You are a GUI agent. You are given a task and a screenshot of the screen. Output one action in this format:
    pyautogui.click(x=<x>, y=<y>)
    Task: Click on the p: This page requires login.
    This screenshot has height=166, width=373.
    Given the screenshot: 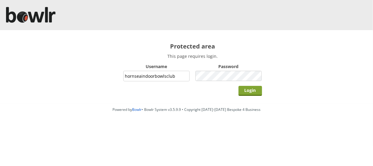 What is the action you would take?
    pyautogui.click(x=193, y=56)
    